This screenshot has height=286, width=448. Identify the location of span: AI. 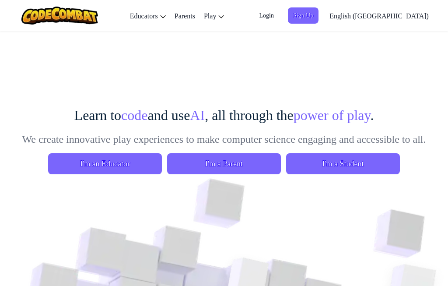
(197, 115).